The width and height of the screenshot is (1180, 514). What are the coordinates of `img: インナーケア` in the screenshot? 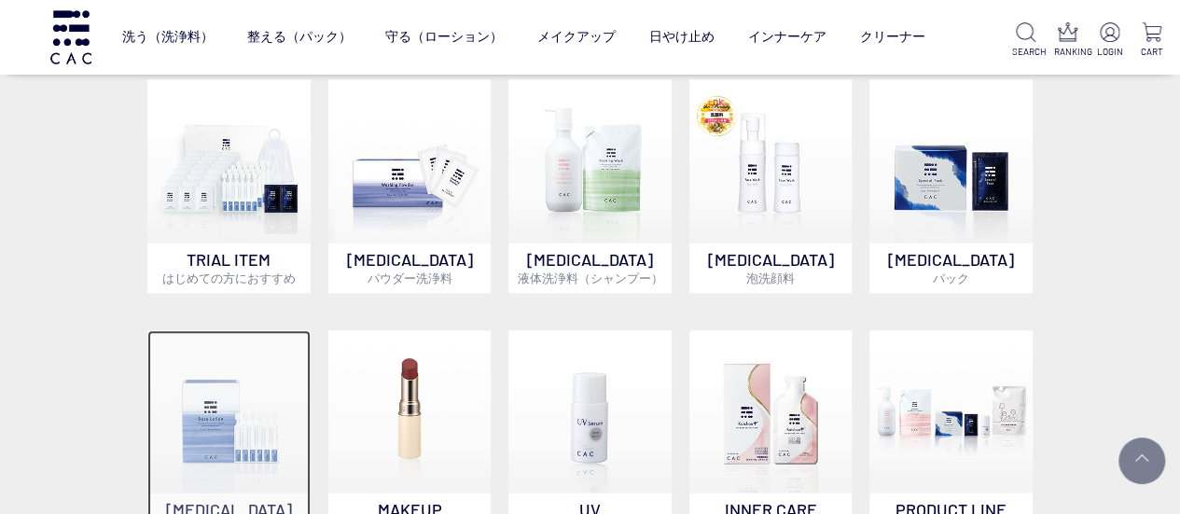 It's located at (770, 411).